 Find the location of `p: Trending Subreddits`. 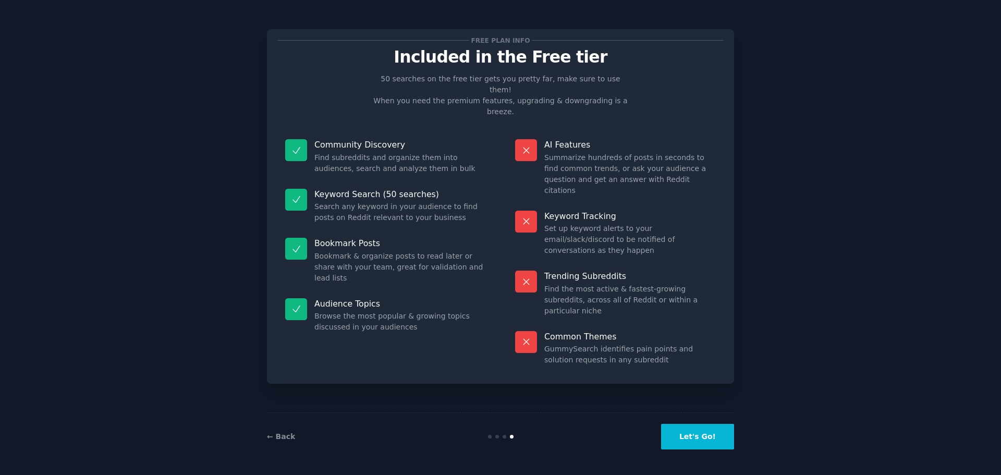

p: Trending Subreddits is located at coordinates (630, 276).